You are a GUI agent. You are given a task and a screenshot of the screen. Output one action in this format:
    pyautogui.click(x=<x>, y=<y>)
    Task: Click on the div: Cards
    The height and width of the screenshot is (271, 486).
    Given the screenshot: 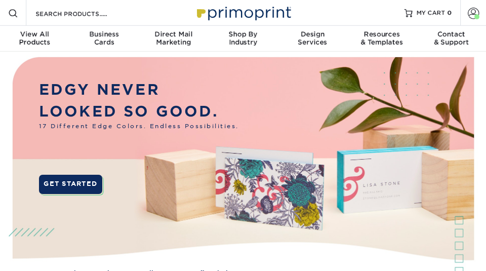 What is the action you would take?
    pyautogui.click(x=104, y=38)
    